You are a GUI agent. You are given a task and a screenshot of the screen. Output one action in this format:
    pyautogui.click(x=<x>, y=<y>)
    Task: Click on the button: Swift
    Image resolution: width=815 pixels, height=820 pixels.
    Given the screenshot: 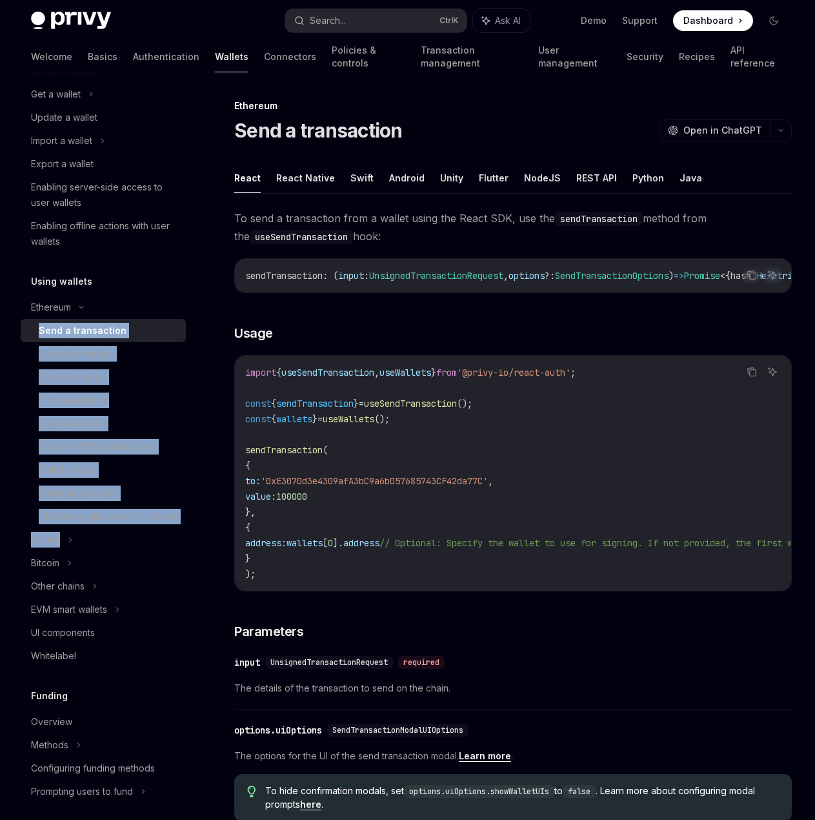 What is the action you would take?
    pyautogui.click(x=362, y=177)
    